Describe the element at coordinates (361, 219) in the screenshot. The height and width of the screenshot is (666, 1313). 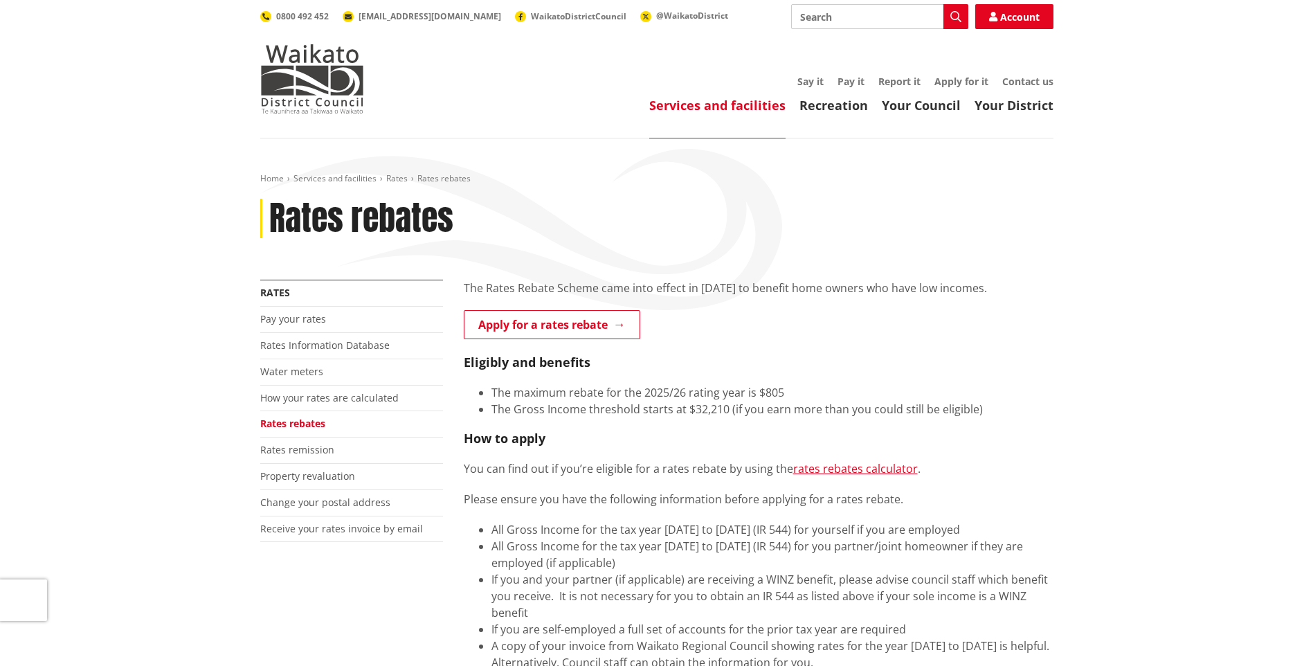
I see `h1: Rates rebates` at that location.